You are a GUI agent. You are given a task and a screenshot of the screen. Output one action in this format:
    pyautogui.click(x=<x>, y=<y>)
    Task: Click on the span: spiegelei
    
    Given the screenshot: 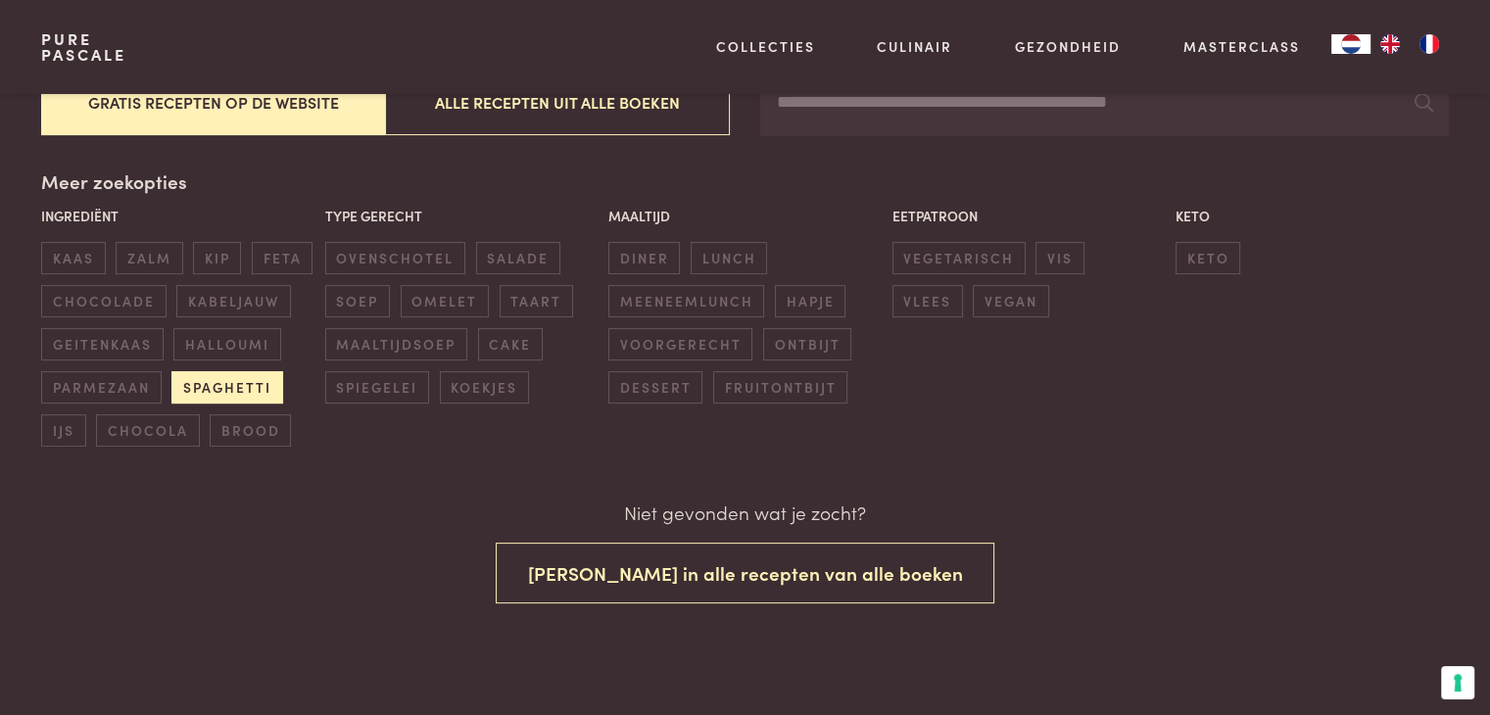 What is the action you would take?
    pyautogui.click(x=377, y=387)
    